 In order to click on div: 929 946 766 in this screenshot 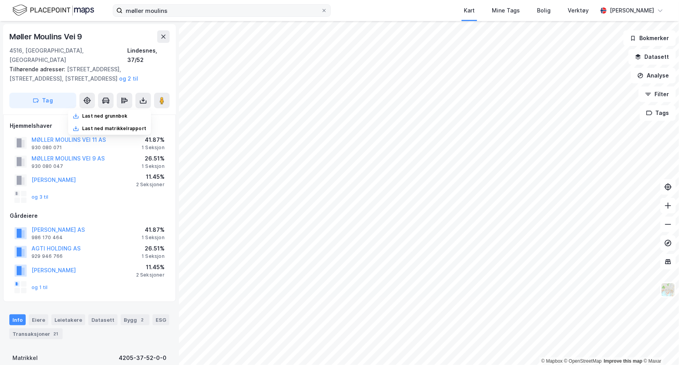, I will do `click(47, 256)`.